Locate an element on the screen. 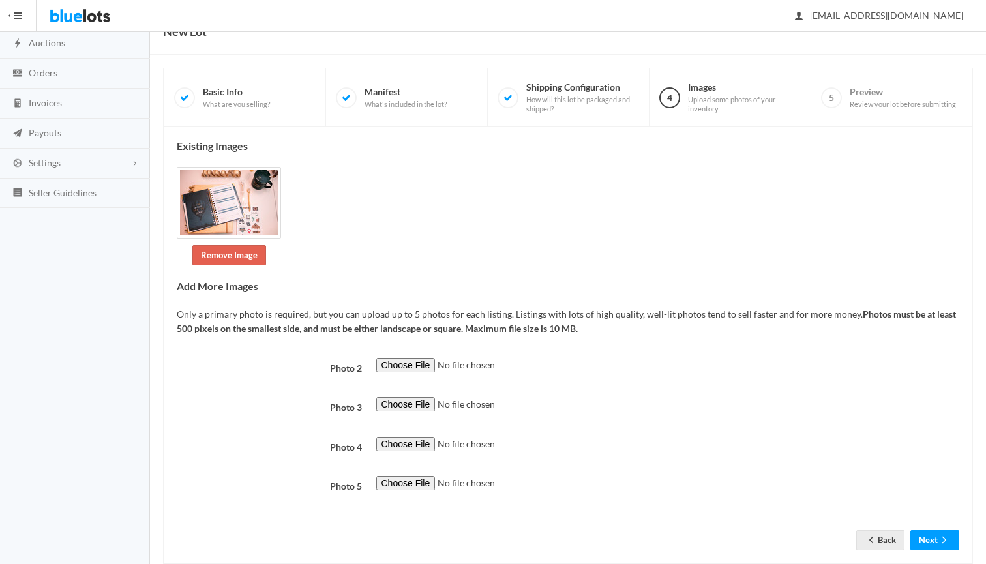 The height and width of the screenshot is (564, 986). p: Only a primary photo is required, but you can upload up to 5 photos for each listing. Listings wi... is located at coordinates (568, 322).